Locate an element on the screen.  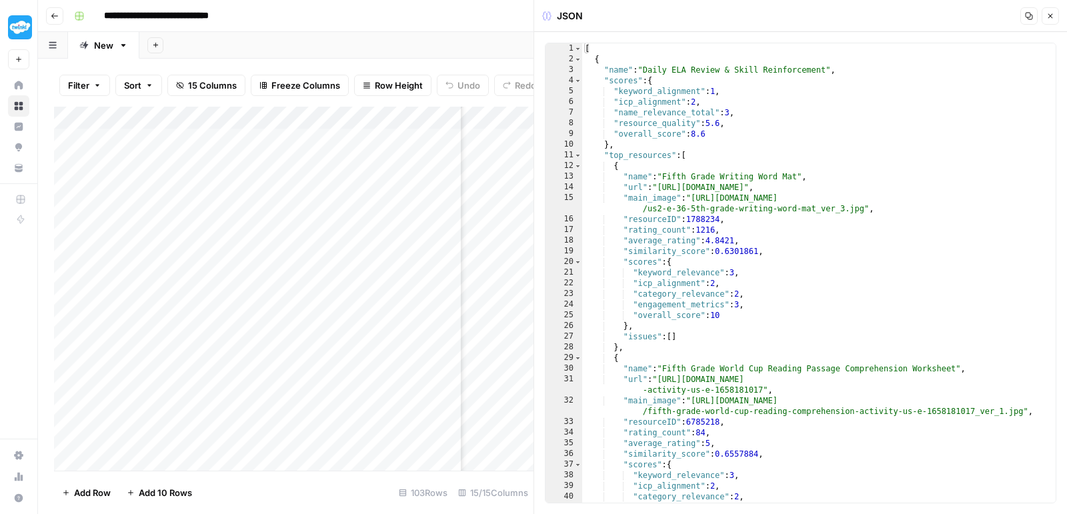
div: 21 is located at coordinates (563, 273).